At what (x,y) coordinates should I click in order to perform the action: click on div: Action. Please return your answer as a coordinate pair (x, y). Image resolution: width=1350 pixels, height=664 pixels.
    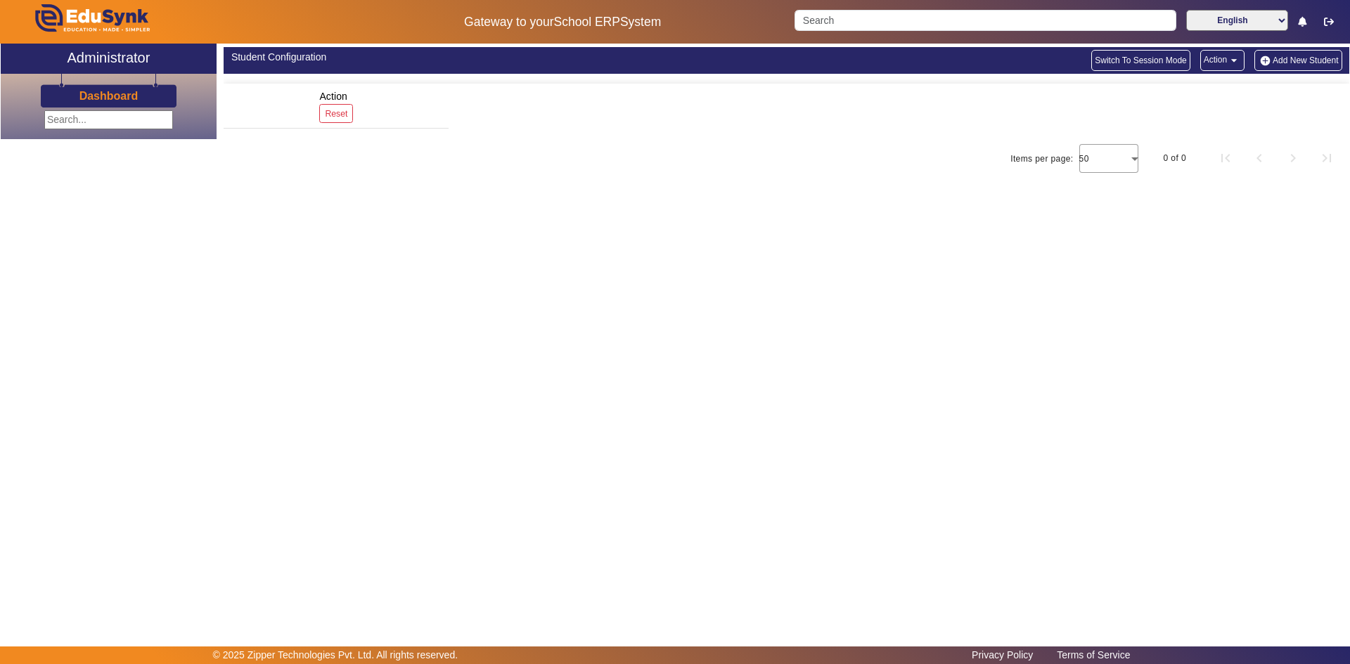
    Looking at the image, I should click on (336, 105).